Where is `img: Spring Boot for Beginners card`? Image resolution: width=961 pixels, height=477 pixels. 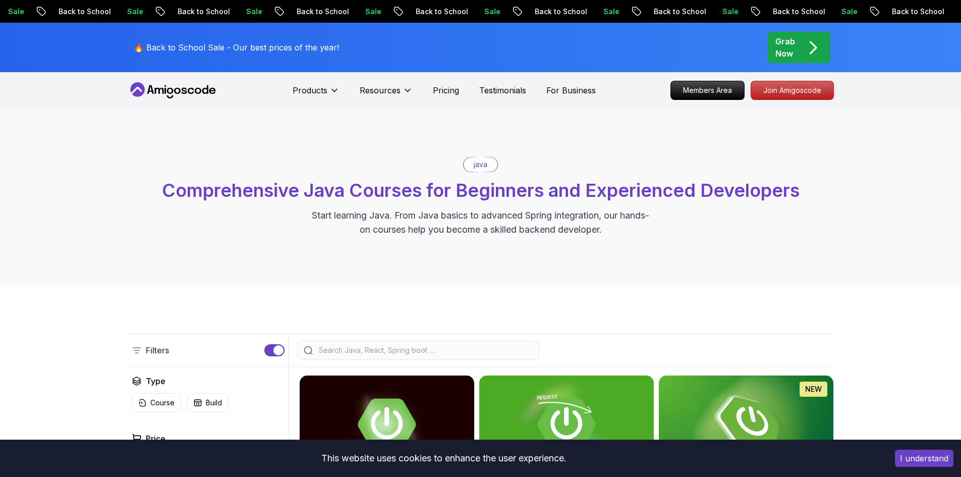 img: Spring Boot for Beginners card is located at coordinates (746, 424).